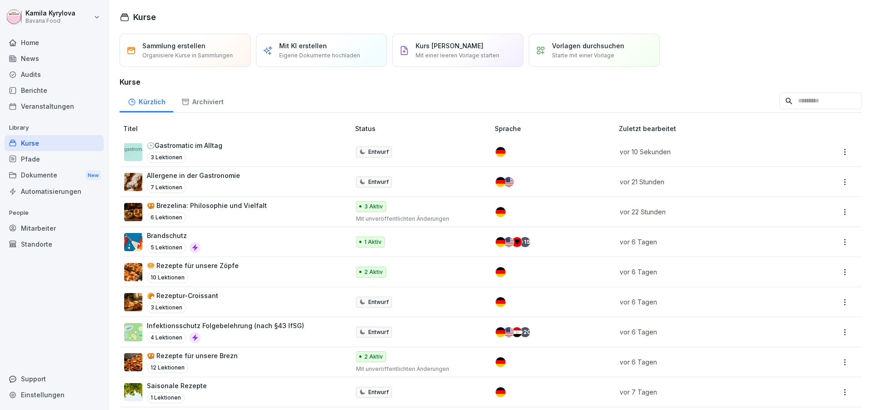 The height and width of the screenshot is (410, 873). What do you see at coordinates (54, 191) in the screenshot?
I see `a: Automatisierungen` at bounding box center [54, 191].